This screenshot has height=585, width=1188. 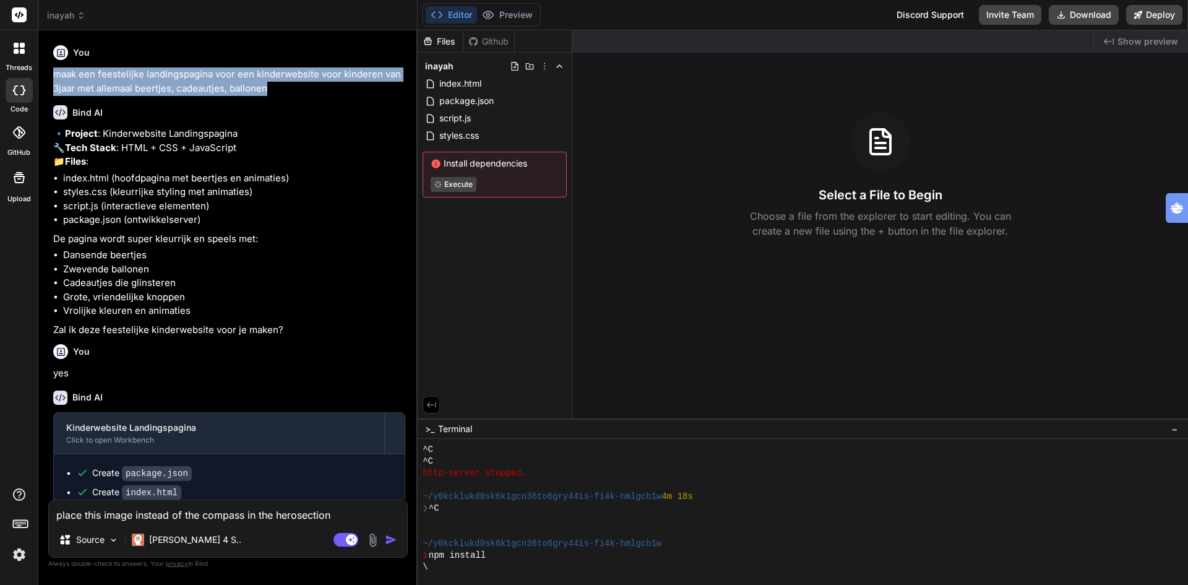 What do you see at coordinates (455, 118) in the screenshot?
I see `span: script.js` at bounding box center [455, 118].